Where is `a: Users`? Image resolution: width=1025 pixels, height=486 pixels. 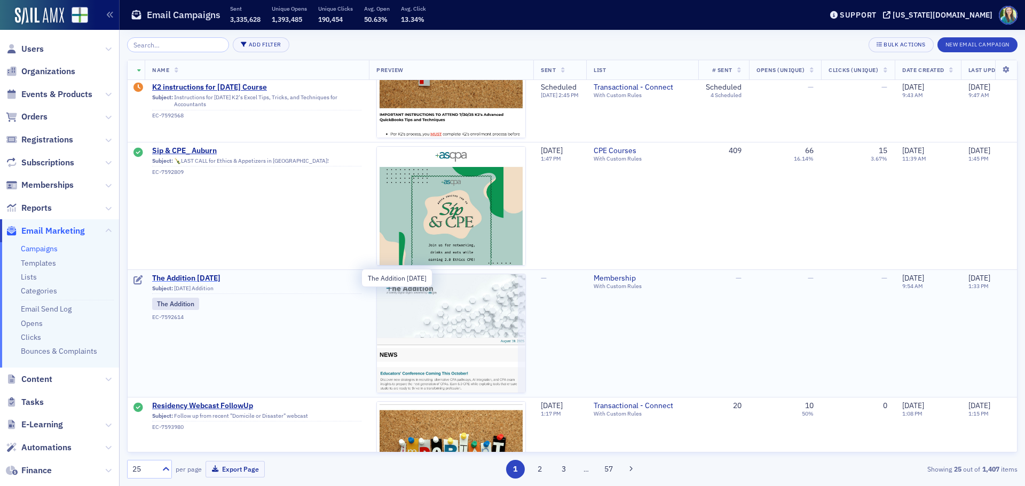
a: Users is located at coordinates (25, 49).